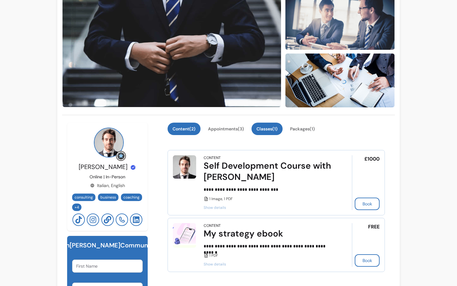  I want to click on div: 1 PDF, so click(269, 255).